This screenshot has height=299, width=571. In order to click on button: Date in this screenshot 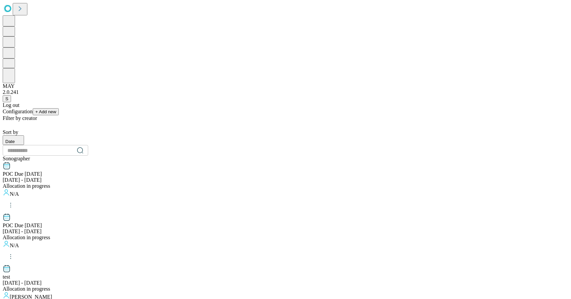, I will do `click(13, 140)`.